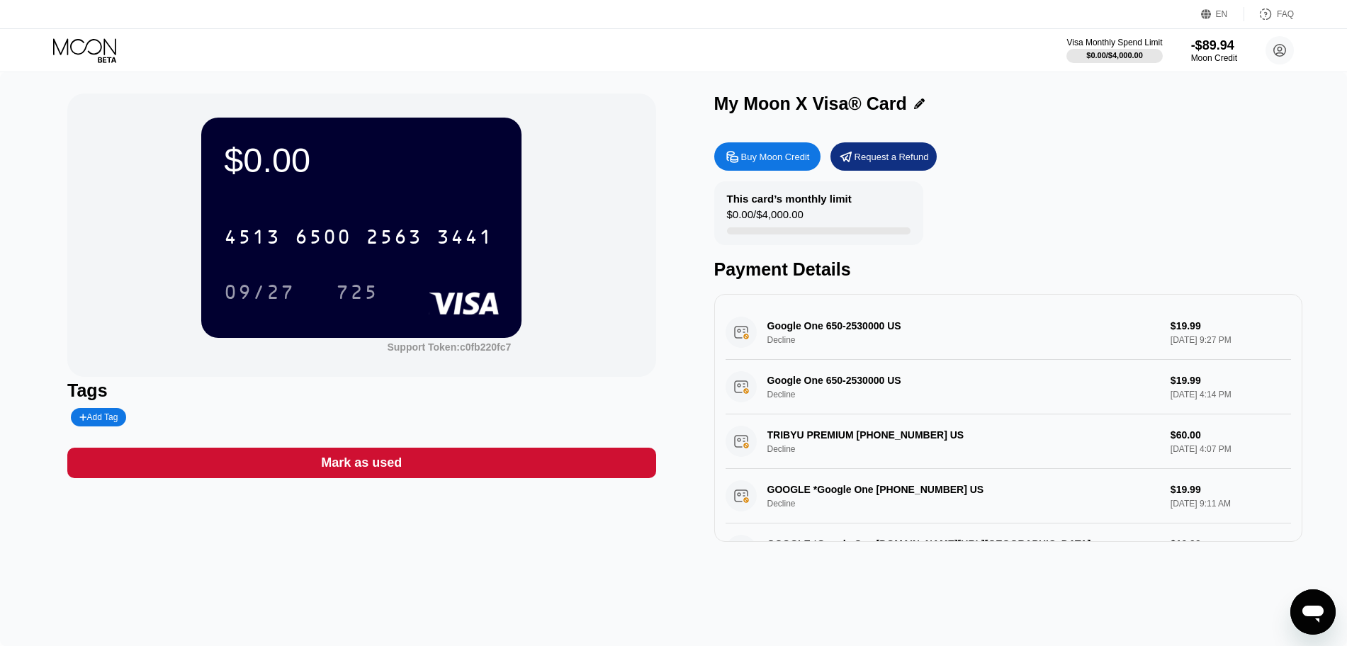 The image size is (1347, 646). Describe the element at coordinates (394, 239) in the screenshot. I see `div: 2563` at that location.